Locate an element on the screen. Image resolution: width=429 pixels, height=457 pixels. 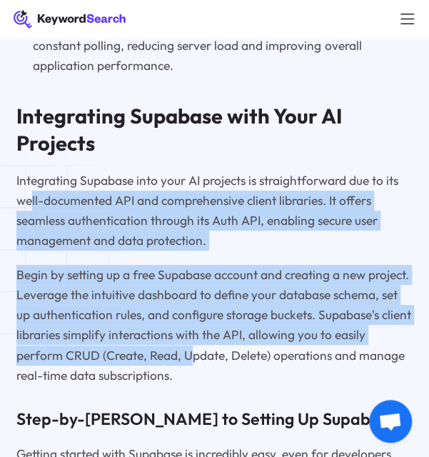
h2: Integrating Supabase with Your AI Projects is located at coordinates (214, 129).